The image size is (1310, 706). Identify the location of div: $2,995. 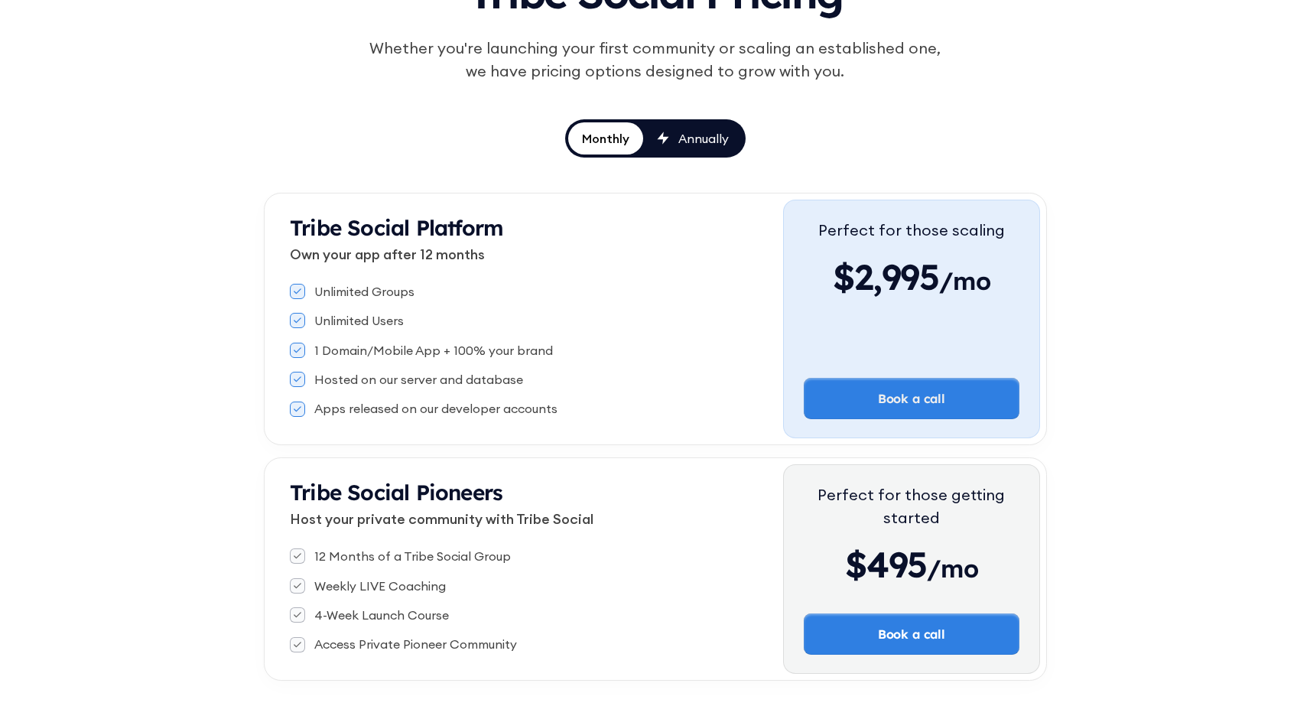
(911, 277).